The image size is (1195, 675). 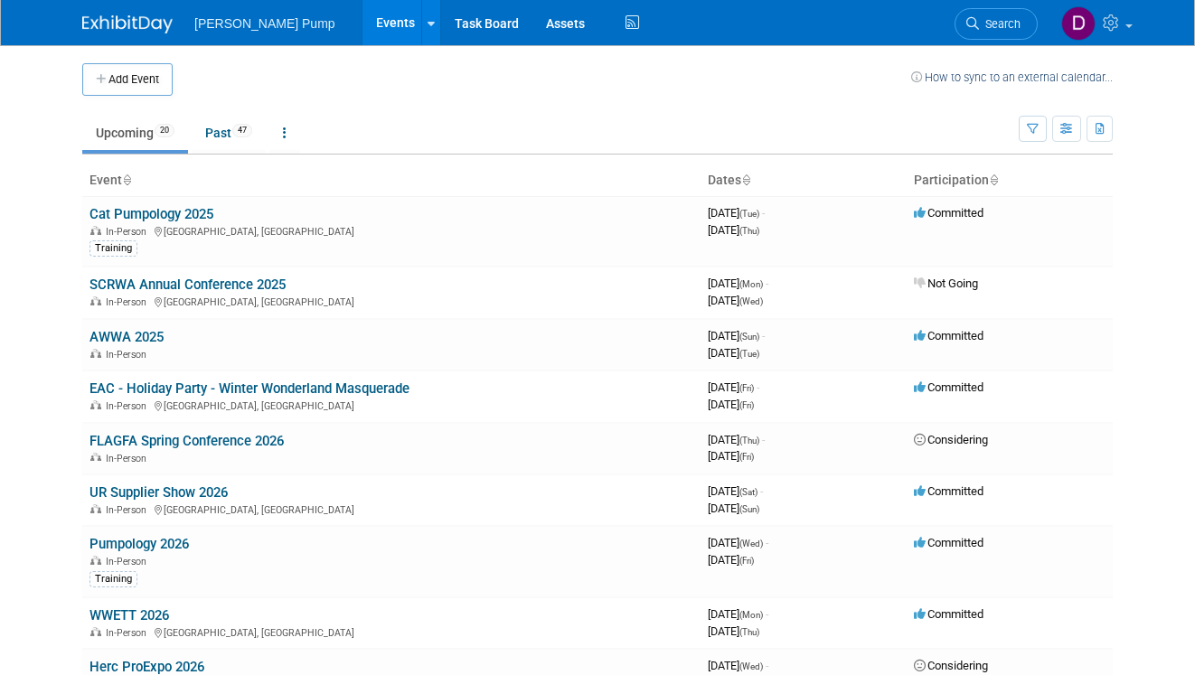 I want to click on a: EAC - Holiday Party - Winter Wonderland Masquerade, so click(x=250, y=389).